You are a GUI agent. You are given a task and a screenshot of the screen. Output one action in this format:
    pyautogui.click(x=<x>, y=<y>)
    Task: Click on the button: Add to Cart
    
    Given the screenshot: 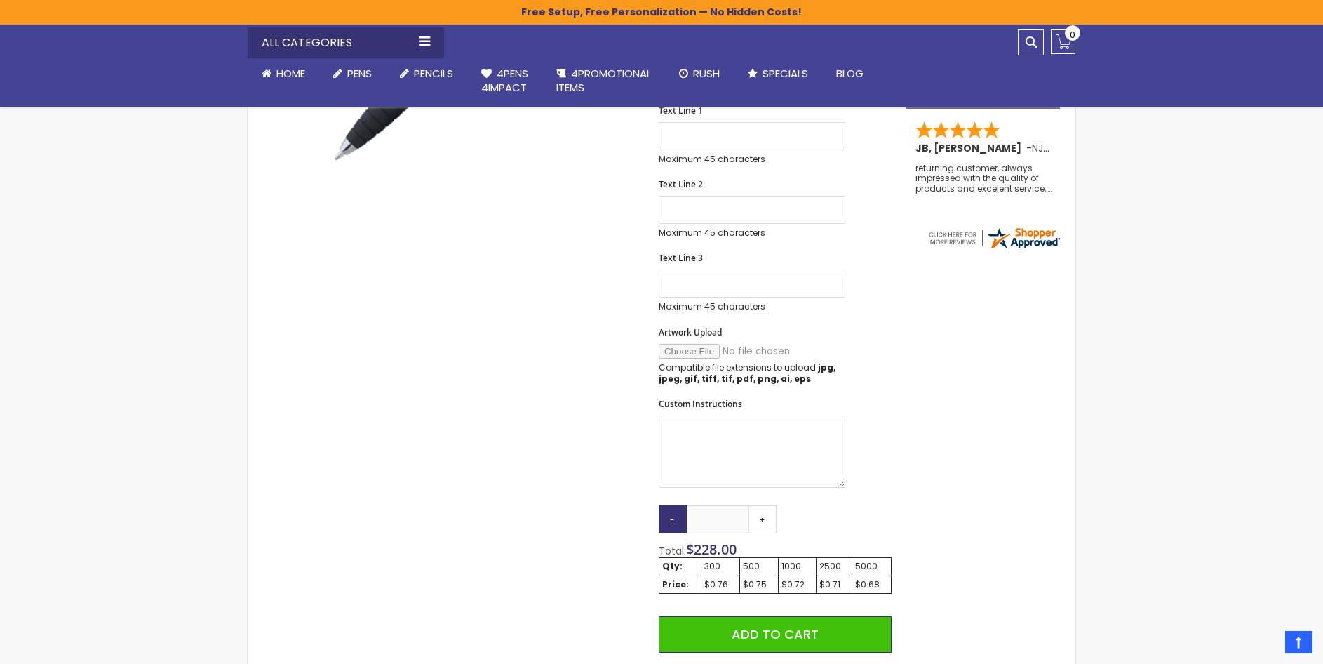 What is the action you would take?
    pyautogui.click(x=775, y=634)
    